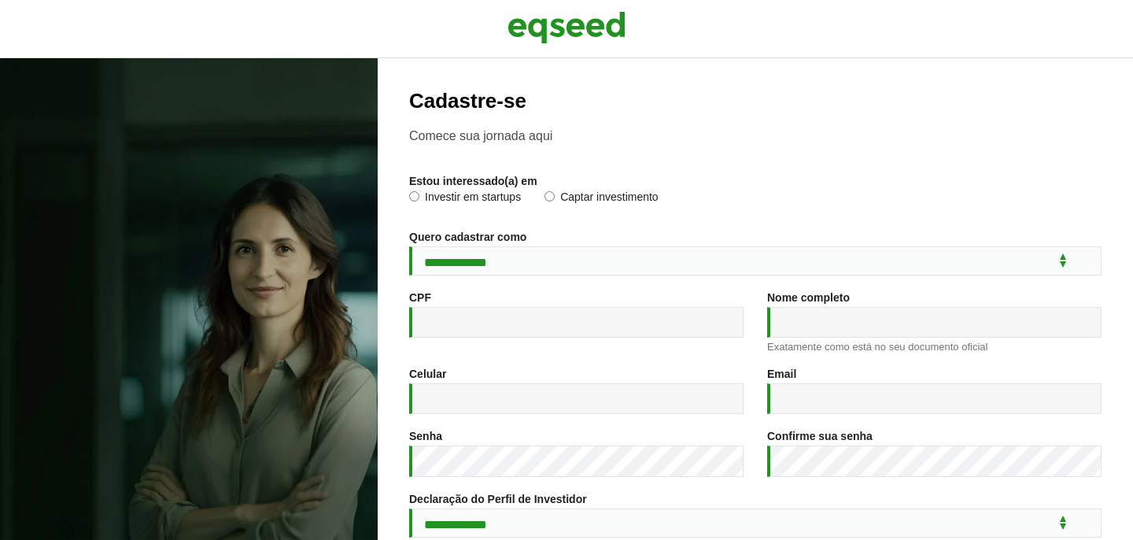 This screenshot has width=1133, height=540. I want to click on label: Quero cadastrar como, so click(467, 237).